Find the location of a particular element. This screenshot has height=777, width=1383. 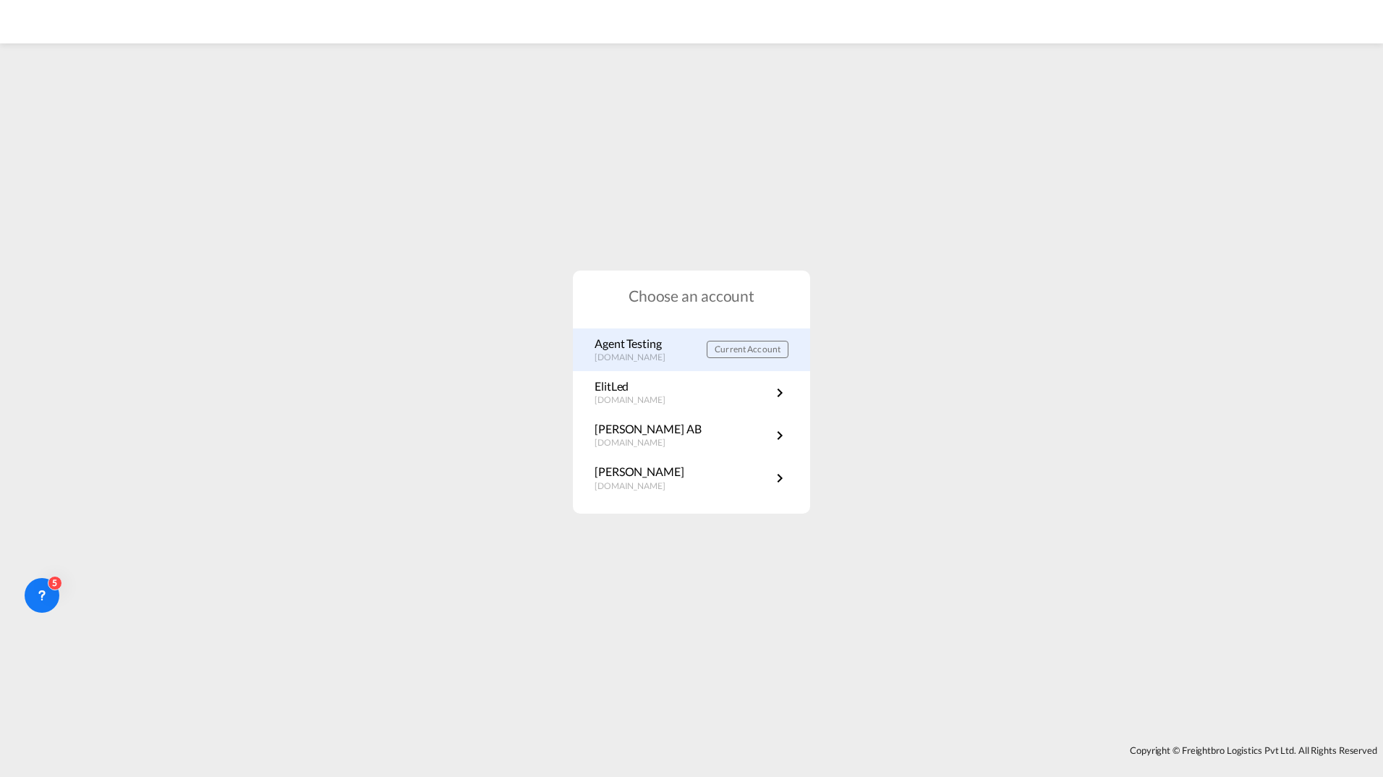

span: Current Account is located at coordinates (747, 349).